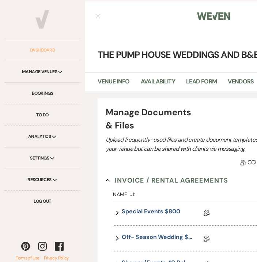  Describe the element at coordinates (167, 180) in the screenshot. I see `button: Invoice / Rental Agreements` at that location.